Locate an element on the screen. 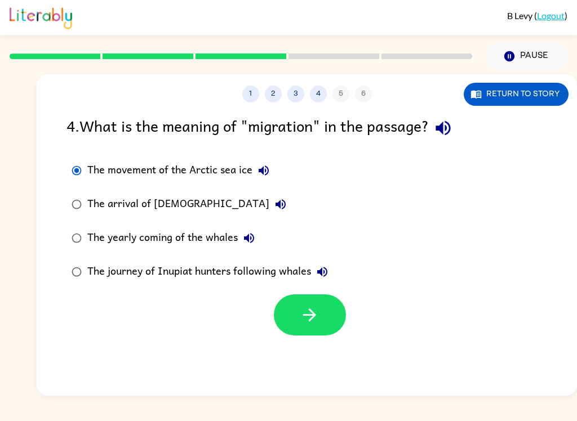 The image size is (577, 421). button: The yearly coming of the whales is located at coordinates (249, 238).